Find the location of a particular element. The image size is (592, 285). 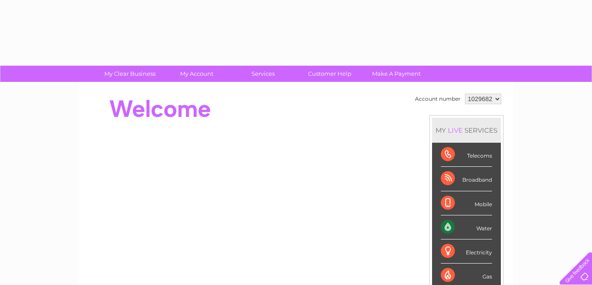

a: My Account is located at coordinates (196, 74).